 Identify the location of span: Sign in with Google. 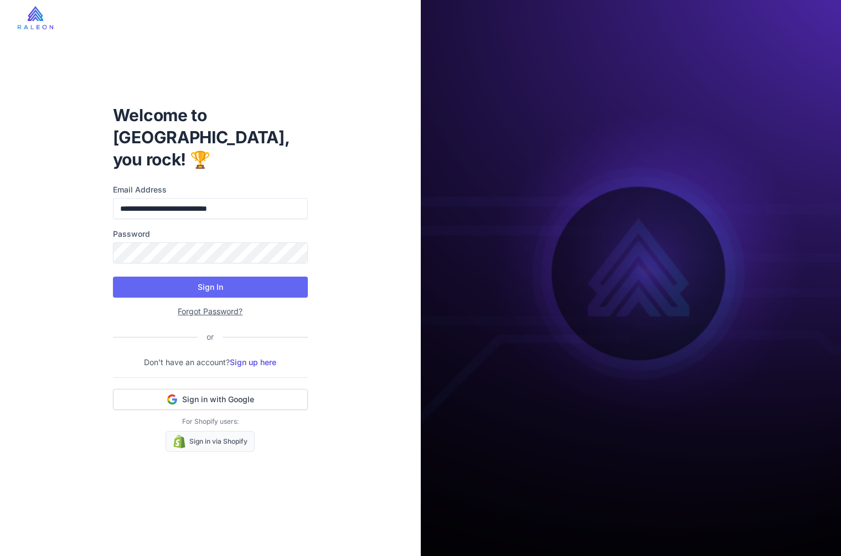
(218, 400).